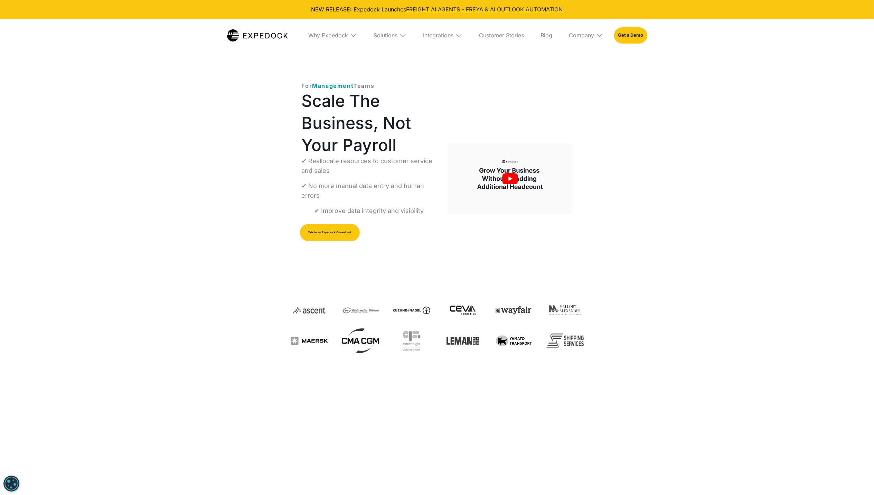 This screenshot has width=874, height=495. What do you see at coordinates (369, 211) in the screenshot?
I see `p: ✔ Improve data integrity and visibility` at bounding box center [369, 211].